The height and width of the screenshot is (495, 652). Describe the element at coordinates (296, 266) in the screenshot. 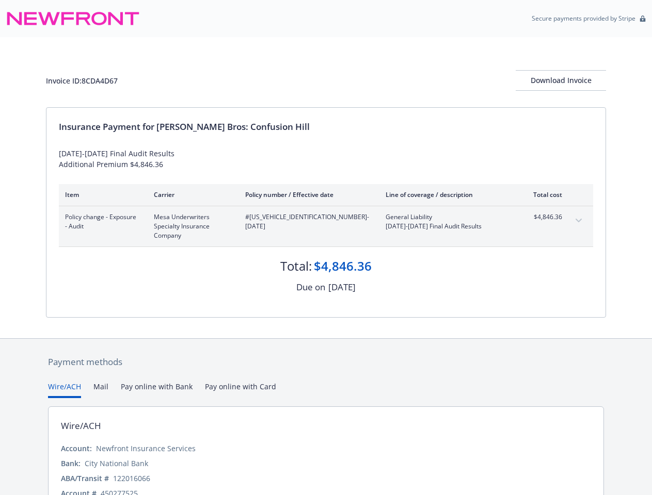

I see `div: Total:` at that location.